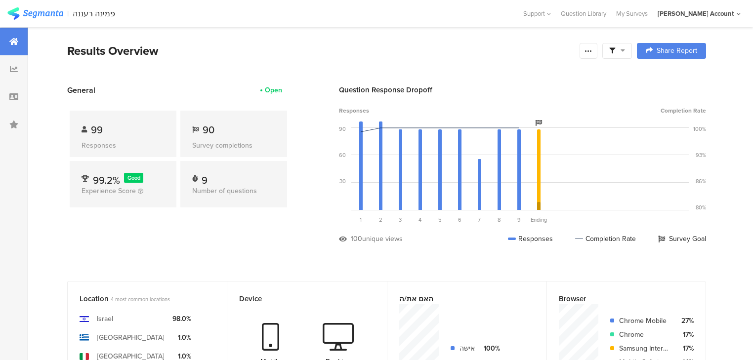 Image resolution: width=753 pixels, height=360 pixels. What do you see at coordinates (321, 51) in the screenshot?
I see `div: Results Overview` at bounding box center [321, 51].